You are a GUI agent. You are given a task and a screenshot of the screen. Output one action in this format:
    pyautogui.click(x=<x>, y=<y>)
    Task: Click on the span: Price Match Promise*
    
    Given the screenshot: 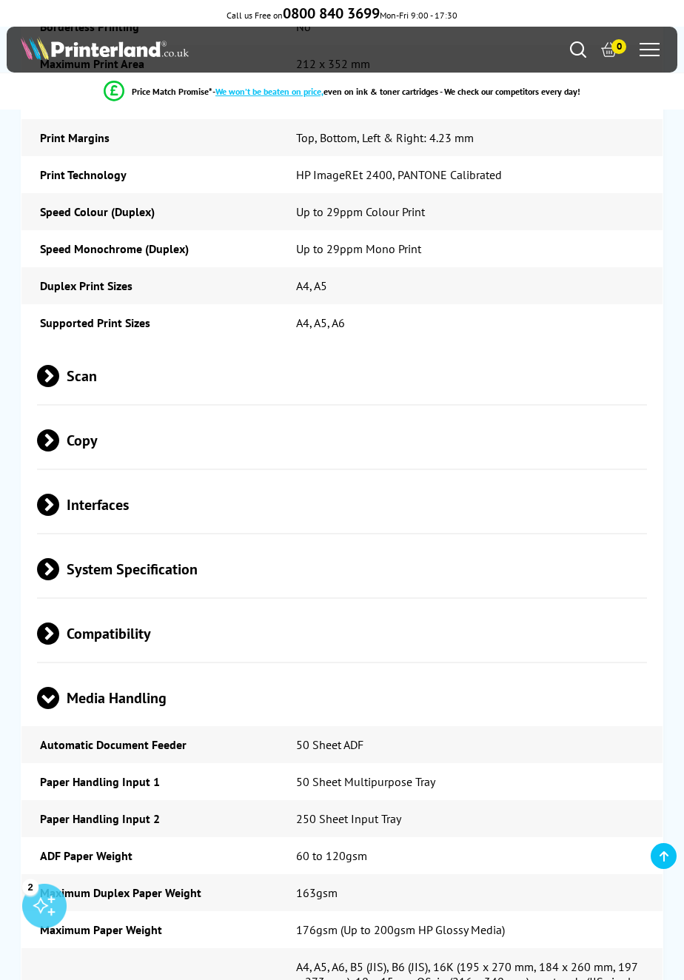 What is the action you would take?
    pyautogui.click(x=172, y=91)
    